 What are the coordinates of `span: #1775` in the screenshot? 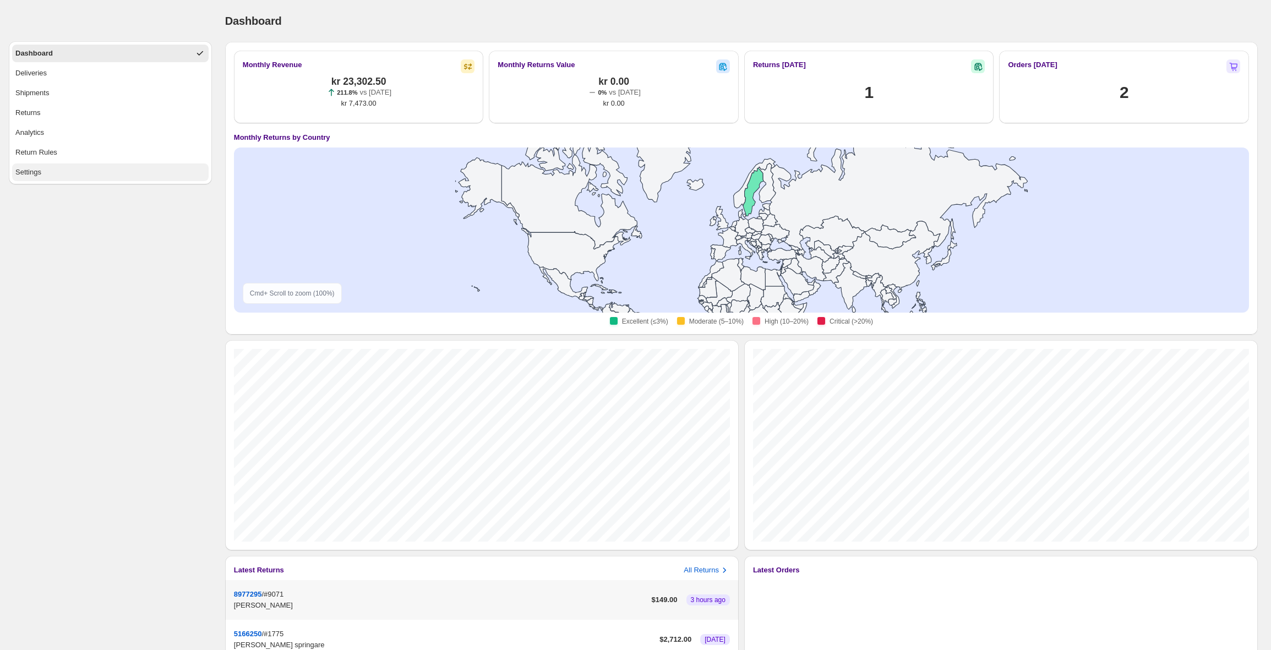 It's located at (274, 634).